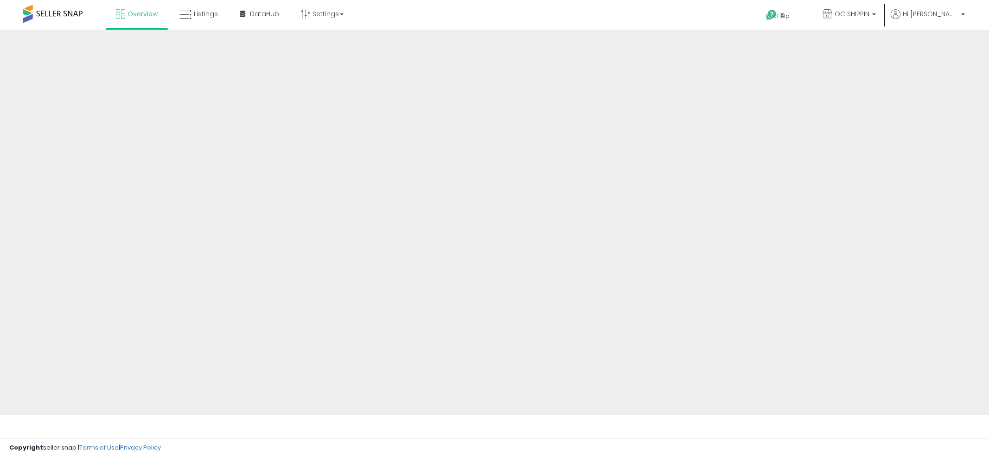  Describe the element at coordinates (264, 14) in the screenshot. I see `span: DataHub` at that location.